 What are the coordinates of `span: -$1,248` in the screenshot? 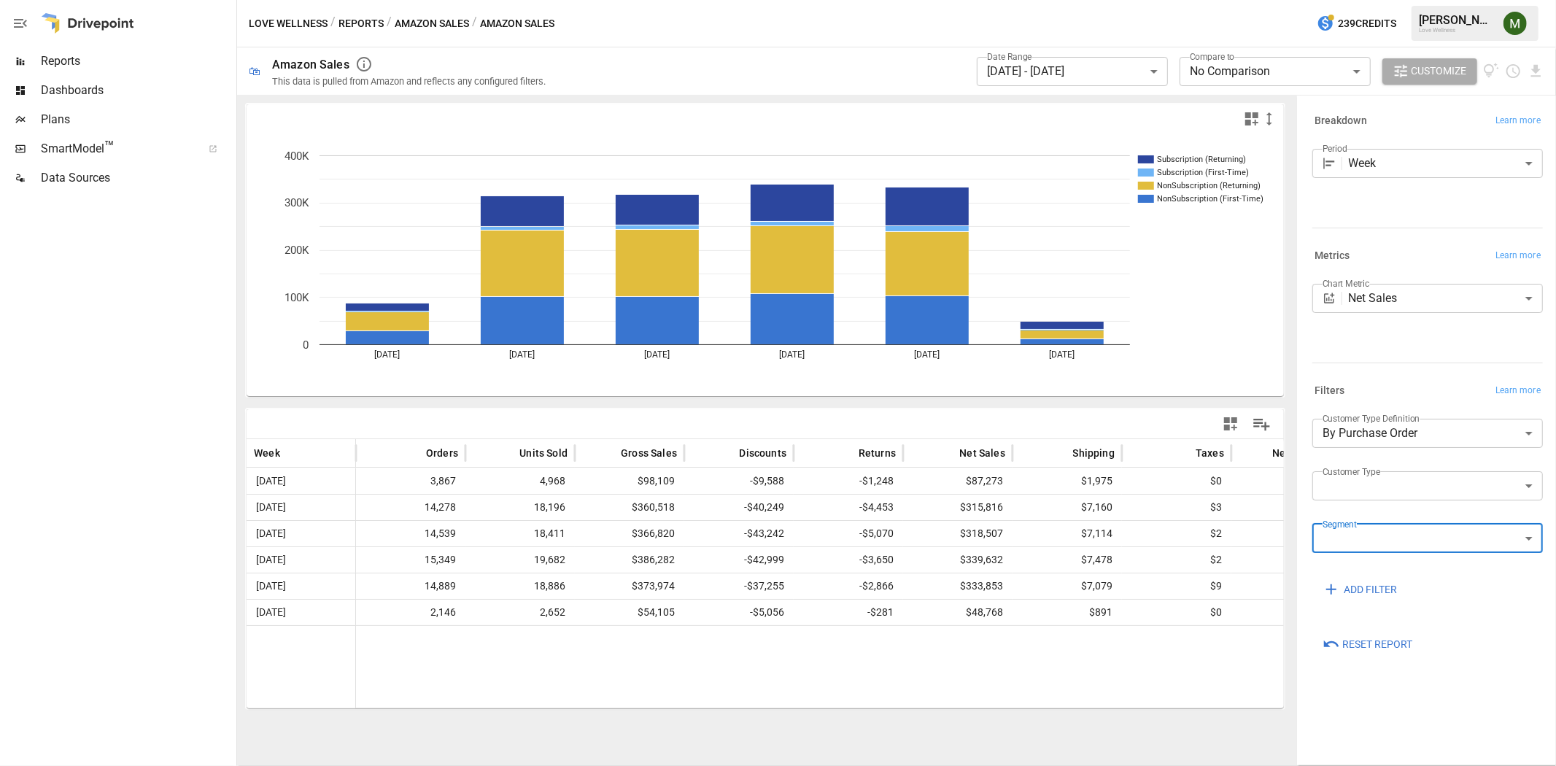 It's located at (848, 481).